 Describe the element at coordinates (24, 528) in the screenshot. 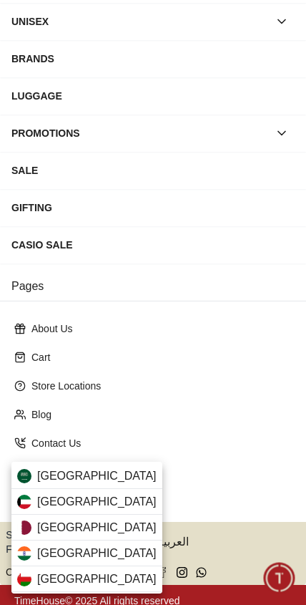

I see `img: Qatar` at that location.